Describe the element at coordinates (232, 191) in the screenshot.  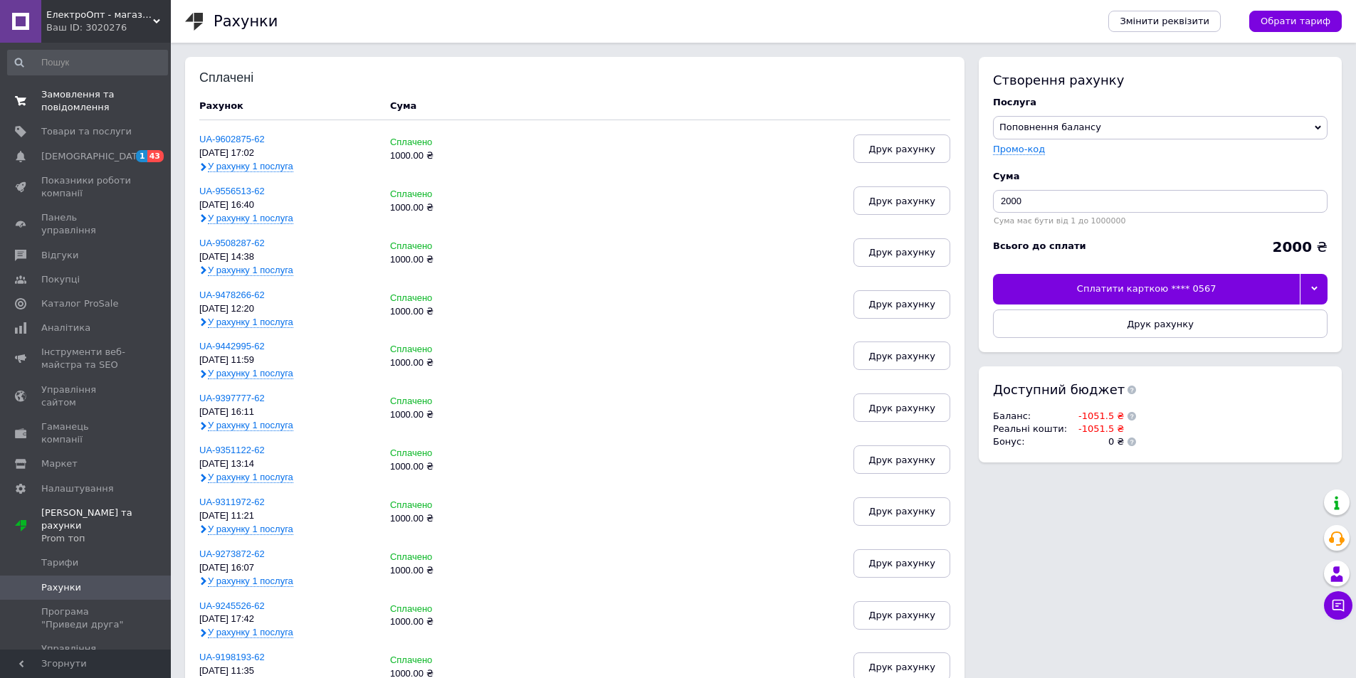
I see `a: UA-9556513-62` at that location.